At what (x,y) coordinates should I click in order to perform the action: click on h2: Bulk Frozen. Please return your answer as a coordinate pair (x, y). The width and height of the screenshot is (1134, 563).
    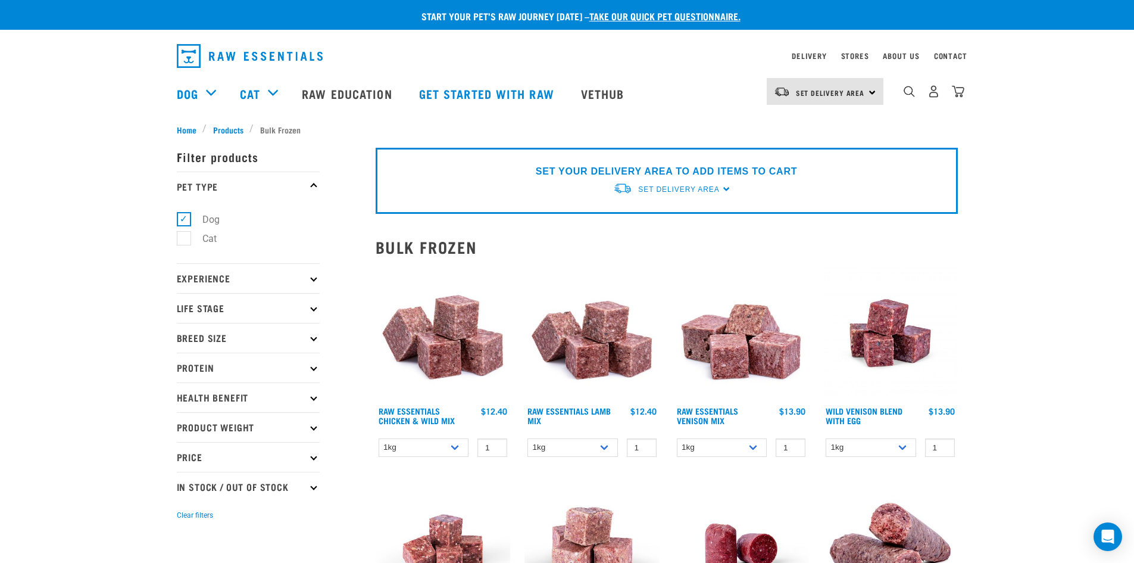
    Looking at the image, I should click on (667, 247).